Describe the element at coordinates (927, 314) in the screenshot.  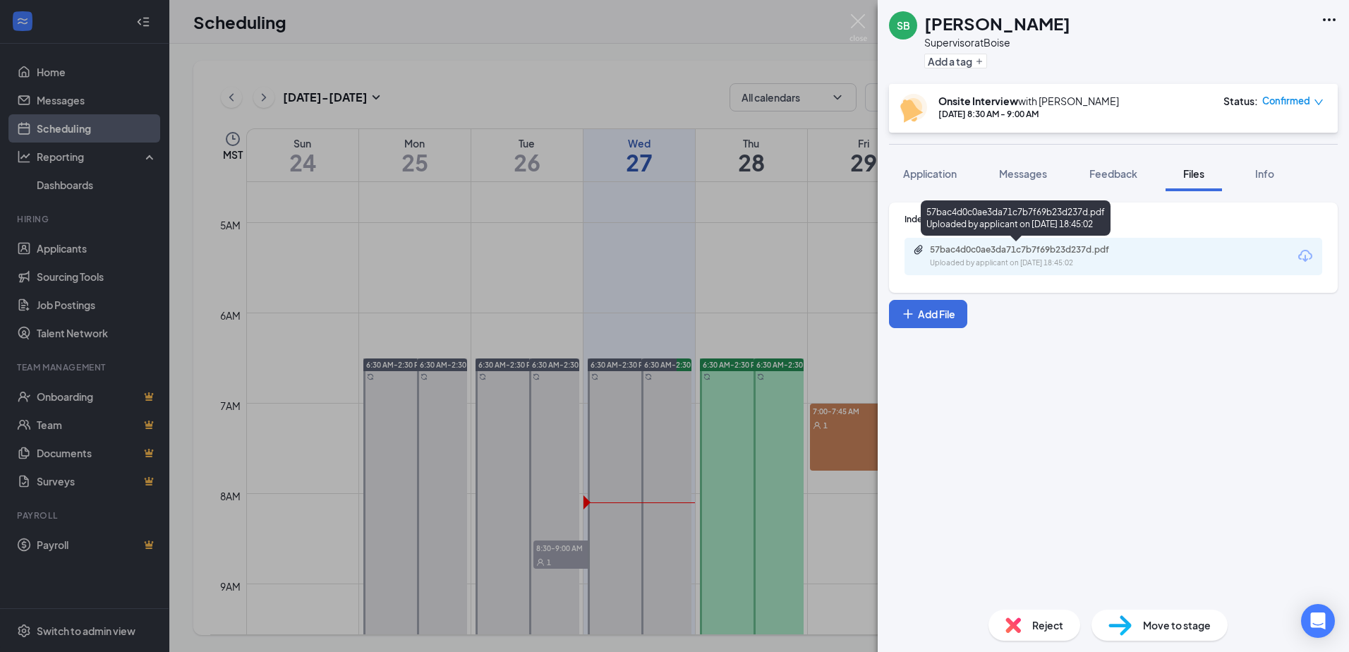
I see `button: Add FilePlus` at that location.